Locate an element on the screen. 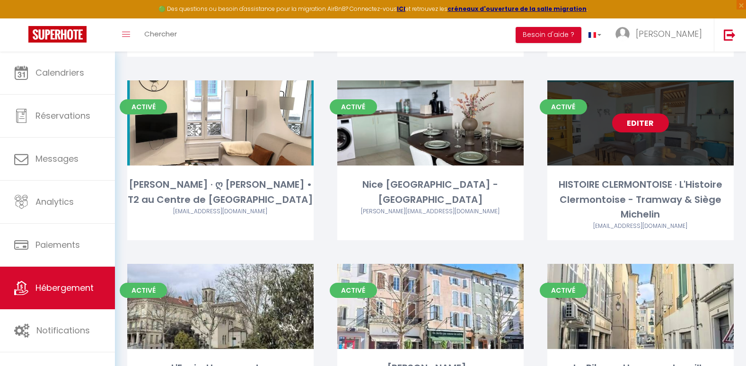  strong: ICI is located at coordinates (401, 9).